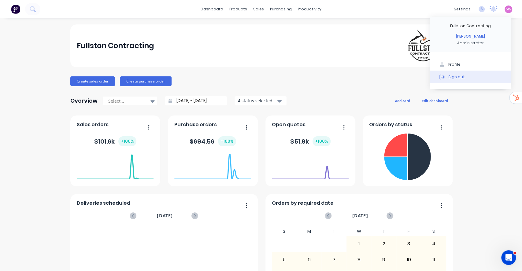 Image resolution: width=522 pixels, height=271 pixels. I want to click on div: settings, so click(462, 9).